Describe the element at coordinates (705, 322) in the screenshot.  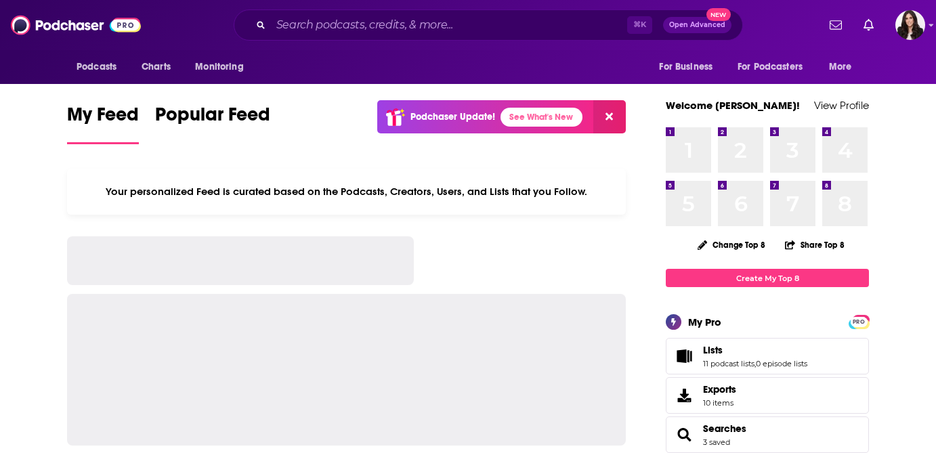
I see `div: My Pro` at that location.